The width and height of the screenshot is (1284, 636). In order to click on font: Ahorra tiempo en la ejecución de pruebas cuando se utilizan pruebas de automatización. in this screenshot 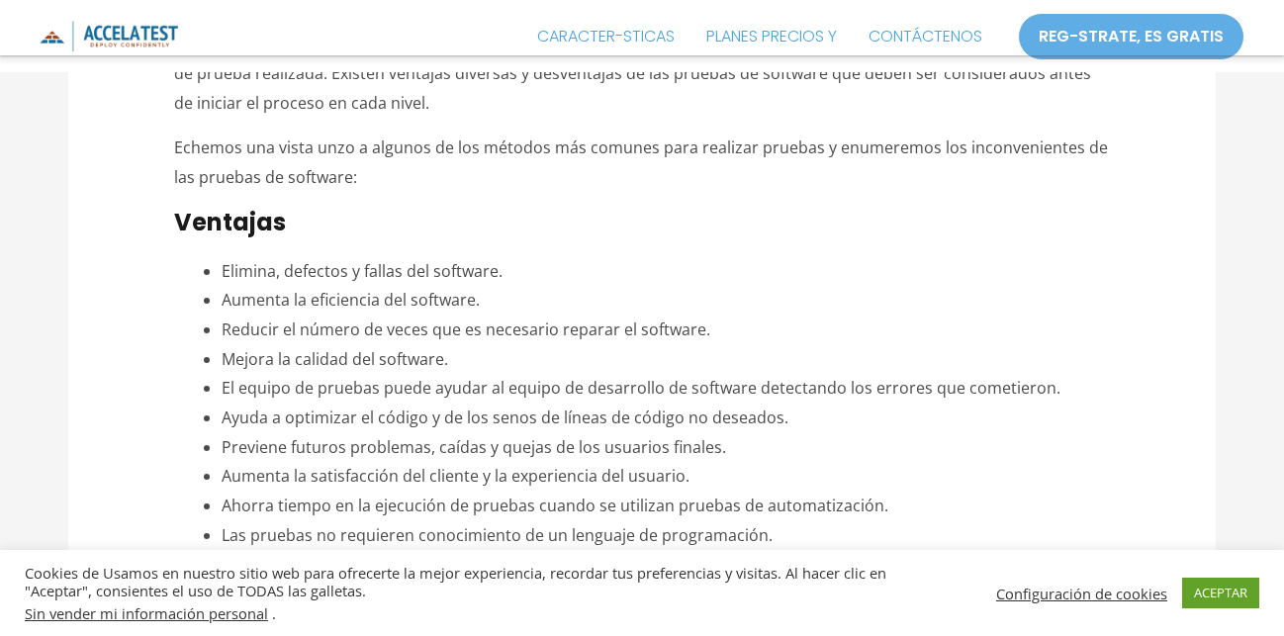, I will do `click(555, 506)`.